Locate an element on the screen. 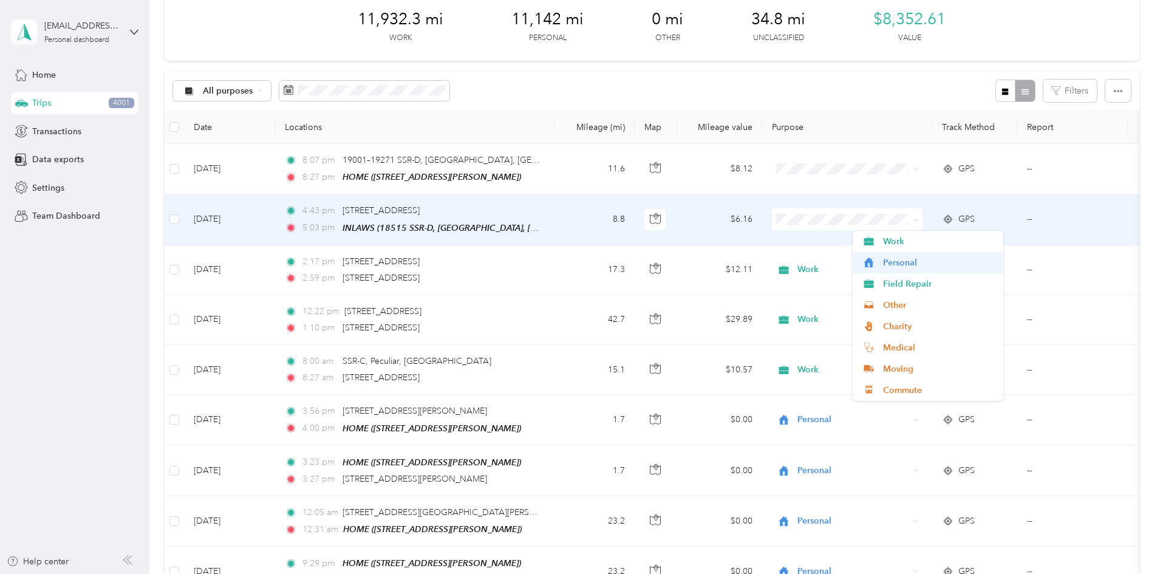 This screenshot has width=1160, height=574. span: 3:27 pm is located at coordinates (319, 479).